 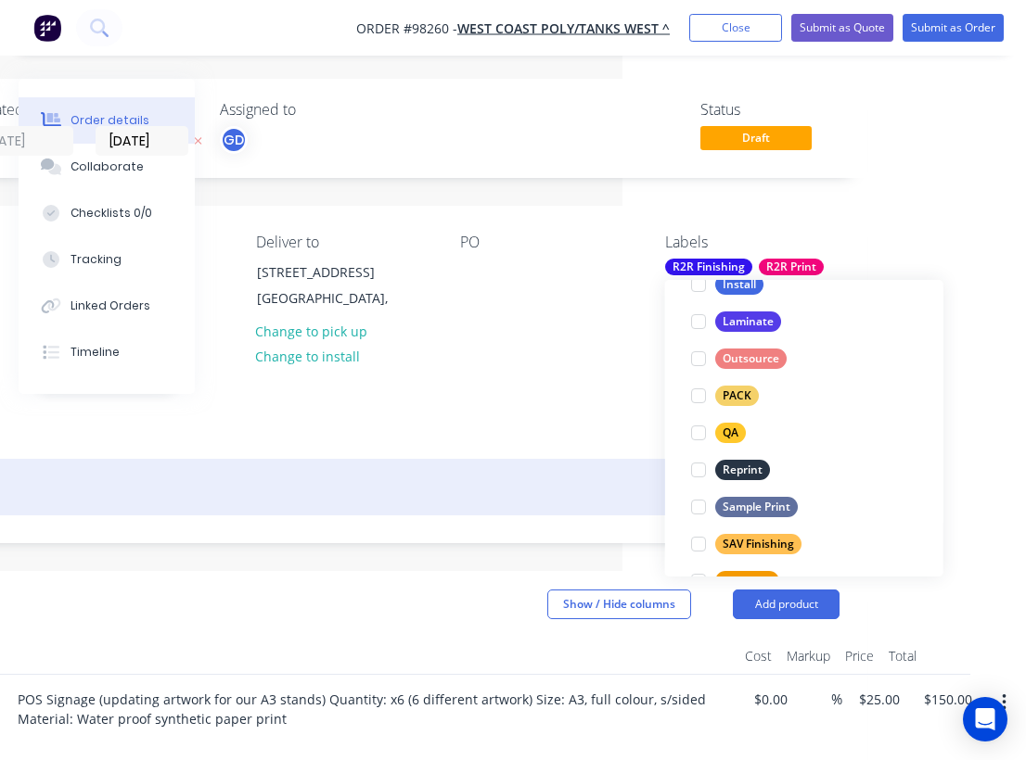 I want to click on button: SAV Finishing, so click(x=746, y=544).